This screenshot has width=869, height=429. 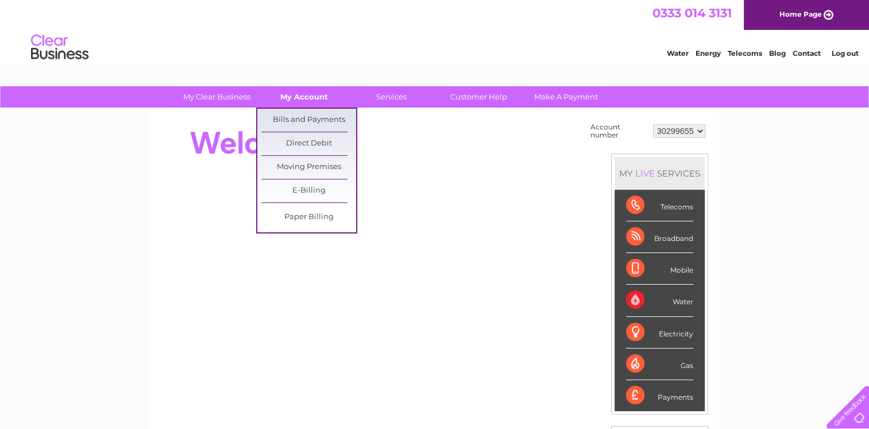 I want to click on a: My Clear Business, so click(x=217, y=97).